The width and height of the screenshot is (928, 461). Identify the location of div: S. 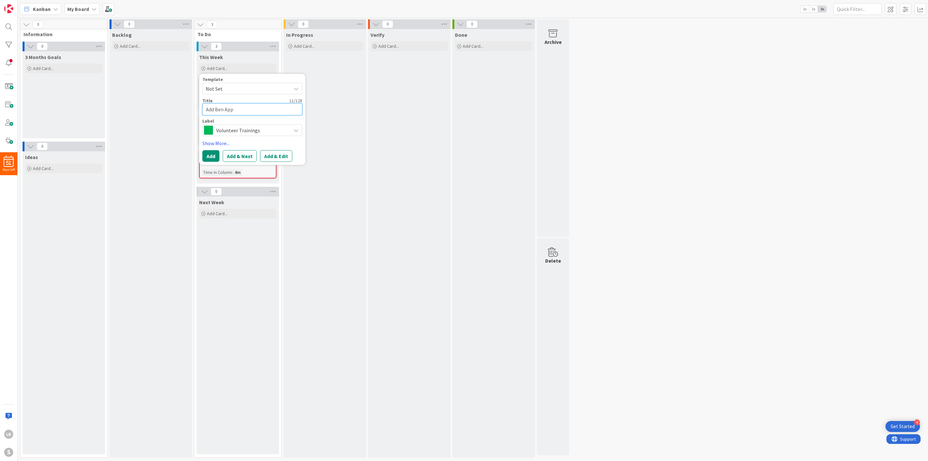
(9, 452).